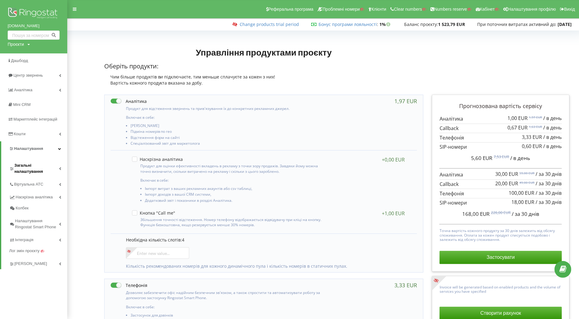 The width and height of the screenshot is (579, 319). Describe the element at coordinates (500, 289) in the screenshot. I see `p: Invoice will be generated based on enabled products and the volume of services you have specified` at that location.